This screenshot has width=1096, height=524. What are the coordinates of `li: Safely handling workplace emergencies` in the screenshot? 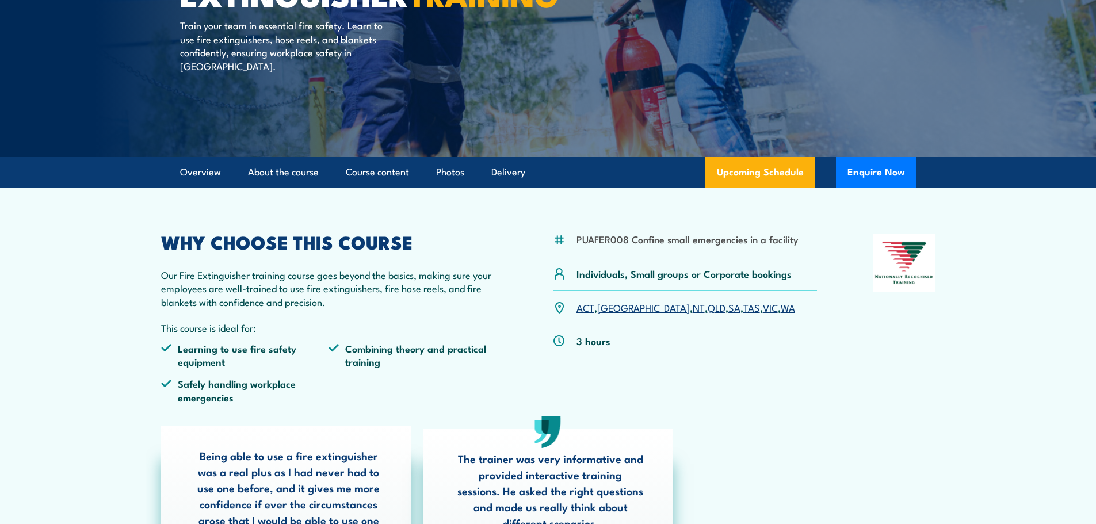 It's located at (245, 390).